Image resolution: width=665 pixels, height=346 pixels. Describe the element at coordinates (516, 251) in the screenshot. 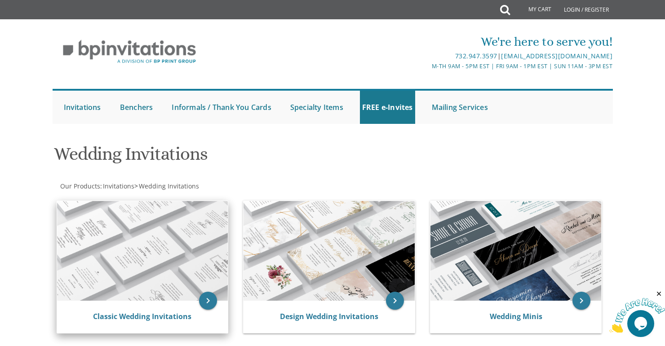

I see `img: Wedding Minis` at that location.